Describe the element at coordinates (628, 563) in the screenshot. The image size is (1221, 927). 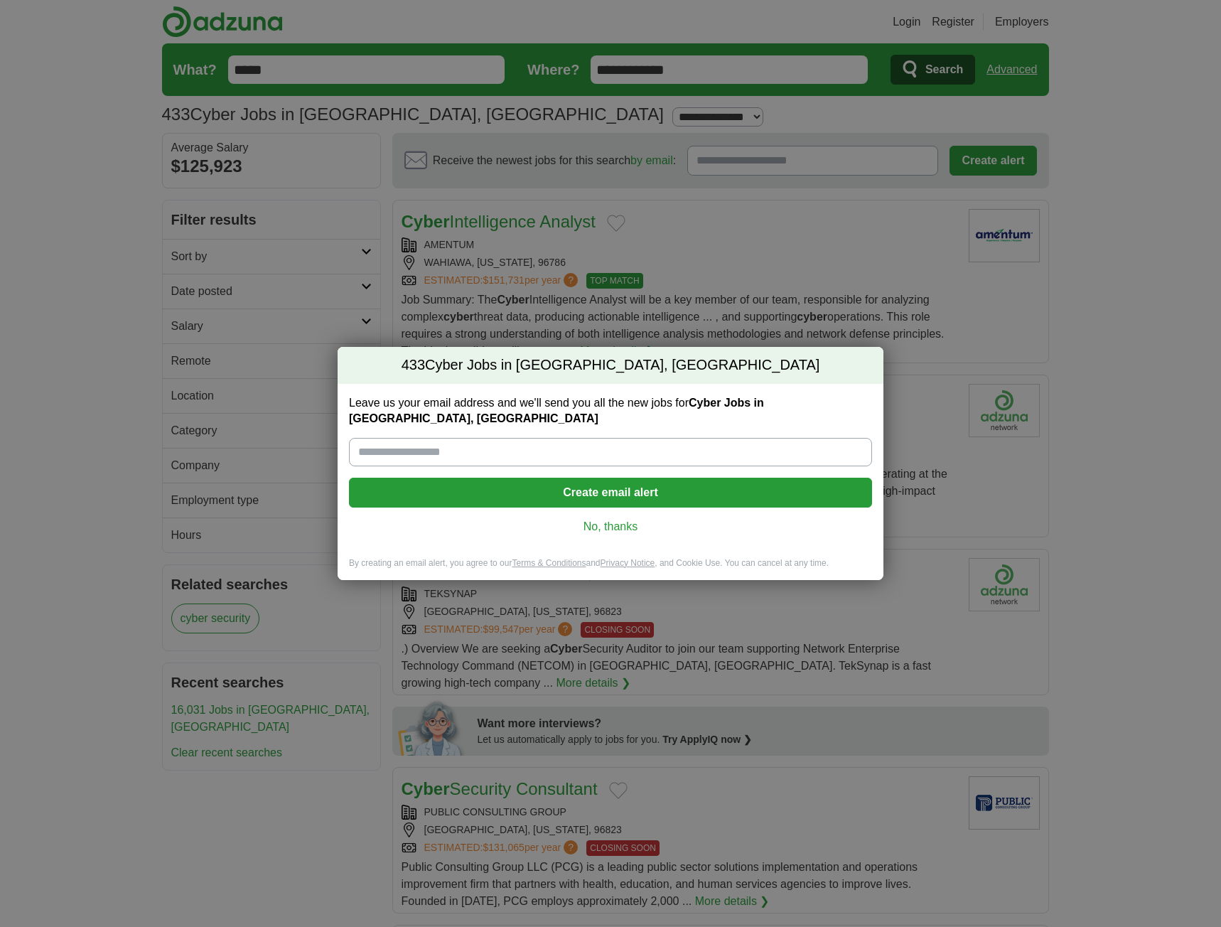
I see `a: Privacy Notice` at that location.